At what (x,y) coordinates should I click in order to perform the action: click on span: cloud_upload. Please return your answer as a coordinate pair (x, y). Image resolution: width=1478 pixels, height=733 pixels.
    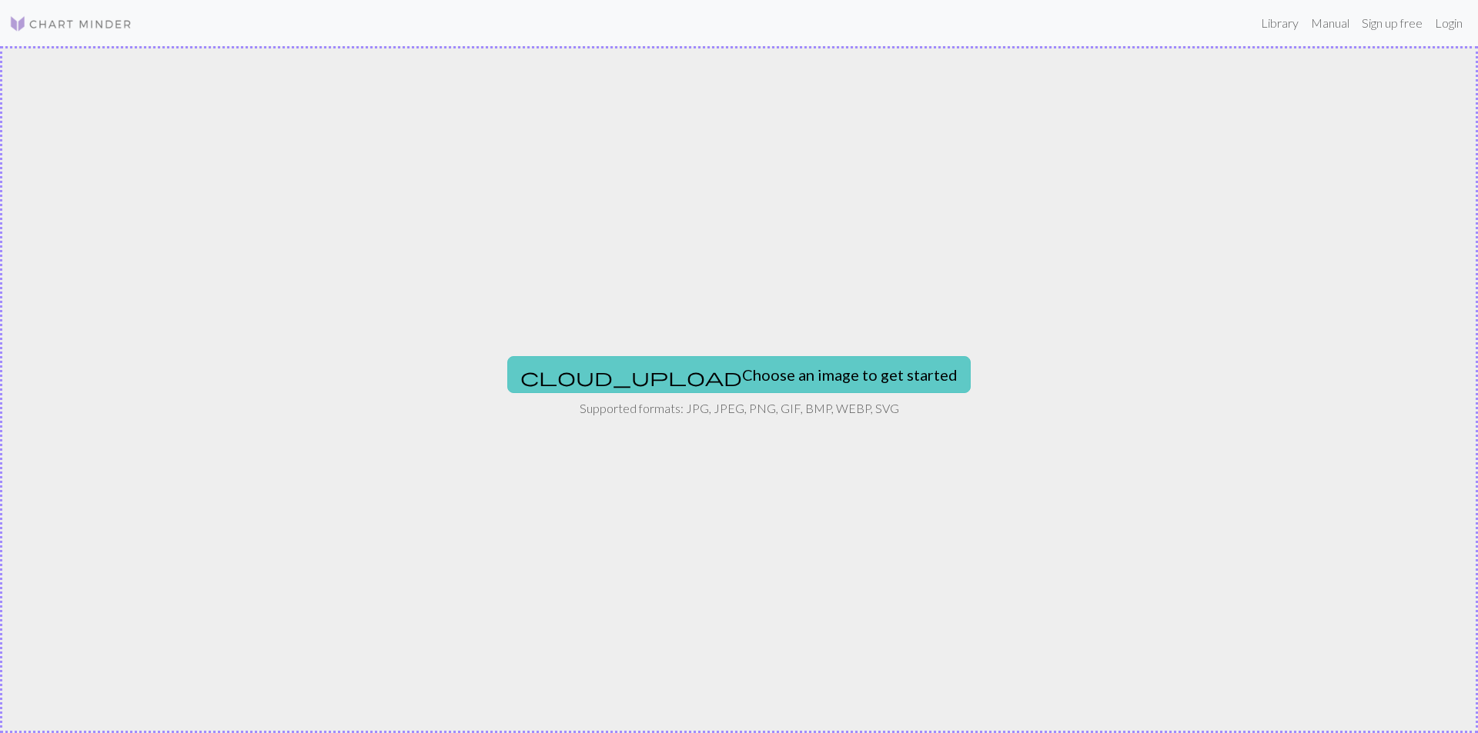
    Looking at the image, I should click on (631, 377).